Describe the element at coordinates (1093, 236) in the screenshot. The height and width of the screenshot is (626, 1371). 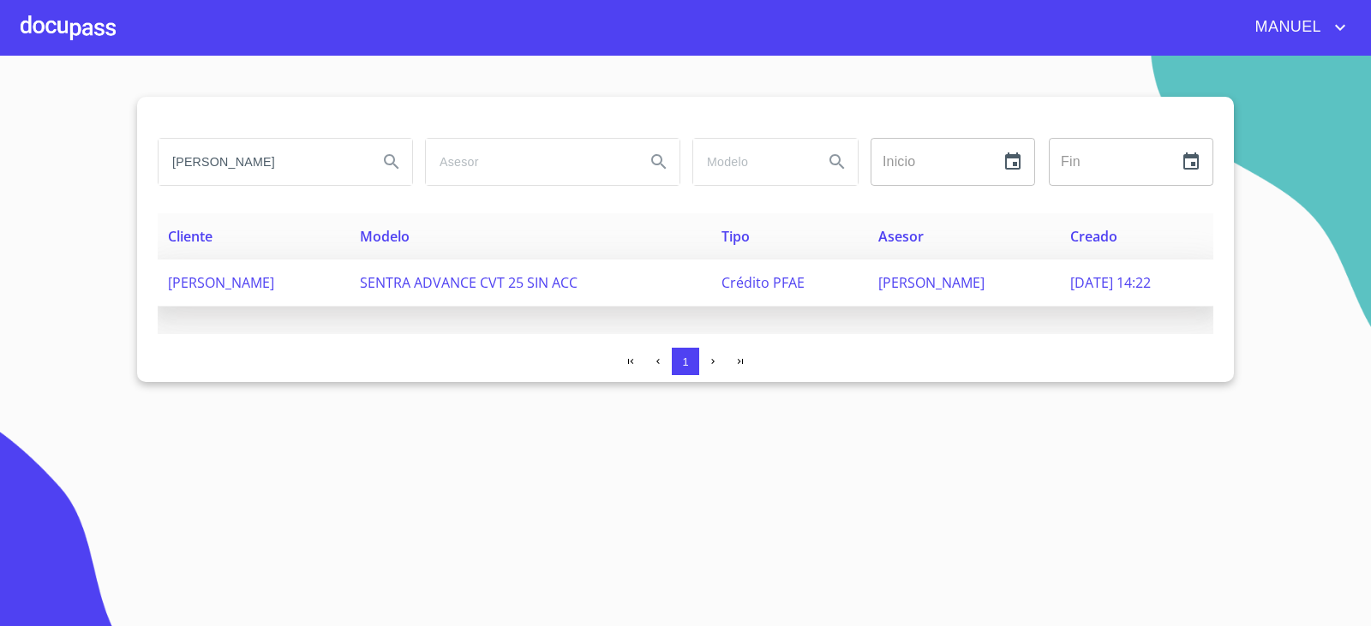
I see `span: Creado` at that location.